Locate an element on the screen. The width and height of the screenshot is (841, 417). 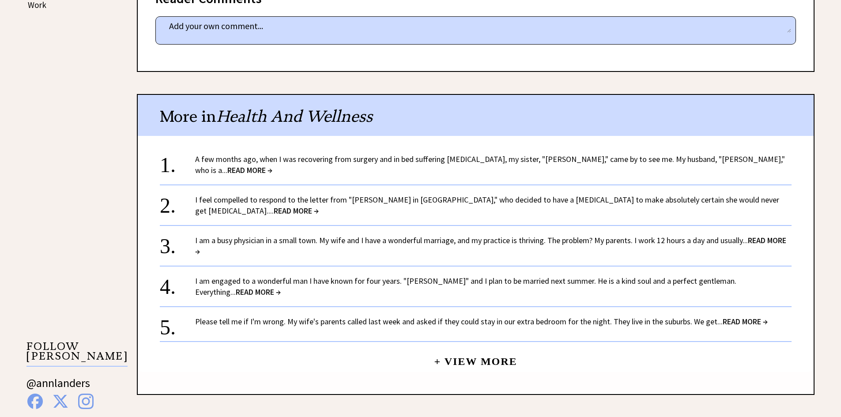
a: + View More is located at coordinates (476, 358).